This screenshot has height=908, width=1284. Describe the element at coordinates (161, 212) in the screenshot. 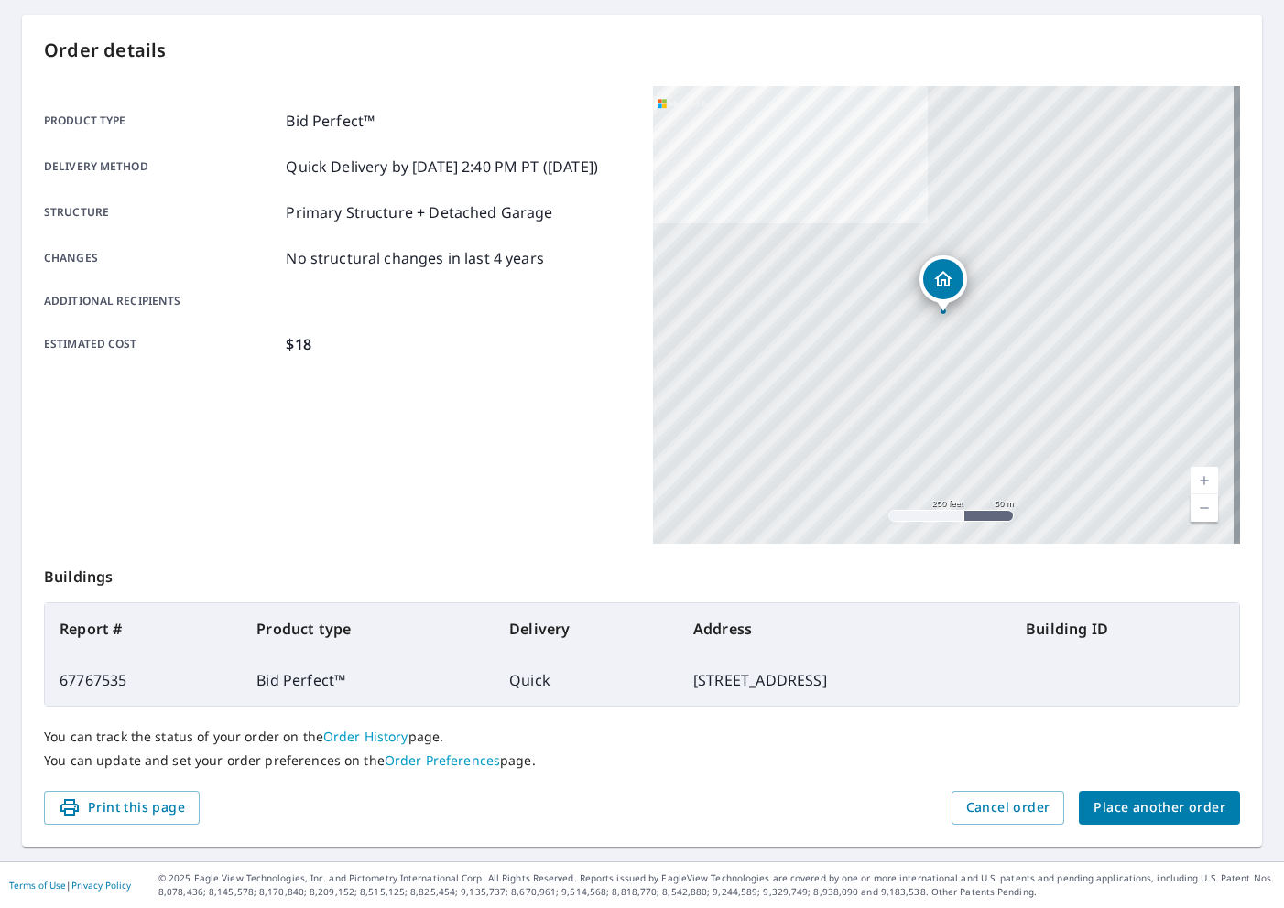

I see `p: Structure` at that location.